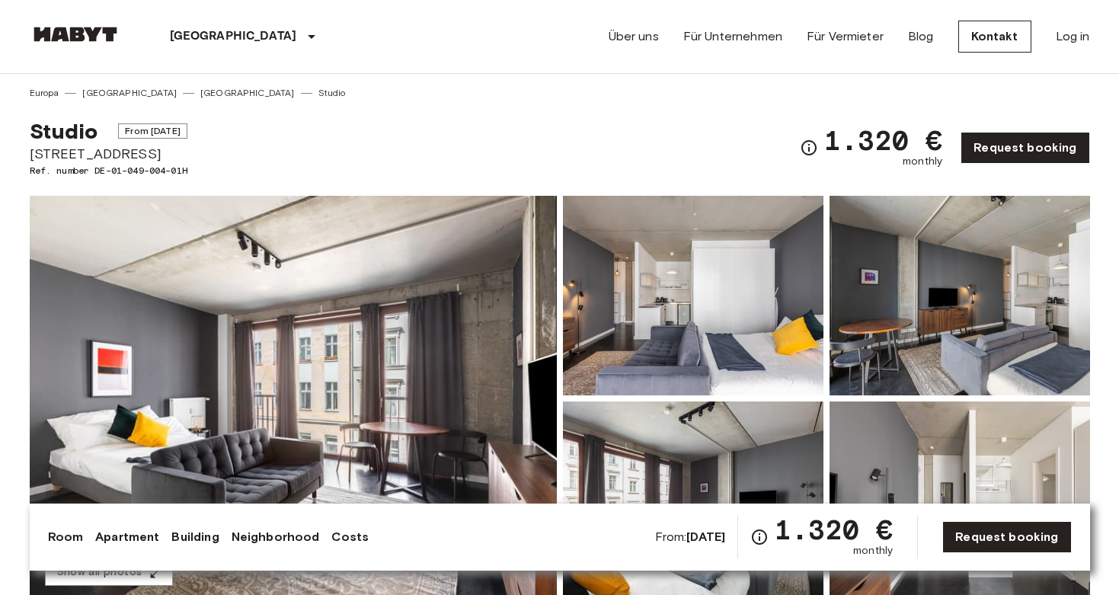  I want to click on span: Studio, so click(64, 131).